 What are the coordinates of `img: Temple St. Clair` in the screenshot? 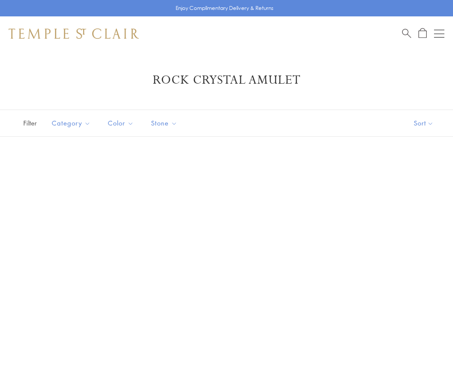 It's located at (74, 34).